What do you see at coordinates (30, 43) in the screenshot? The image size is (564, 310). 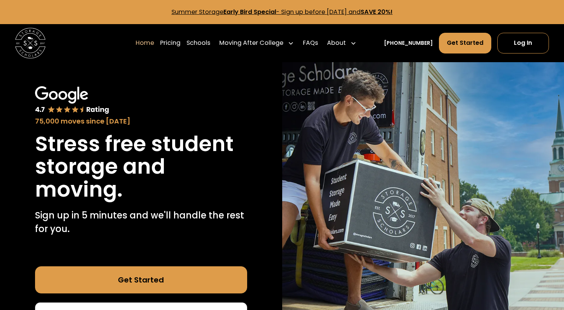 I see `a: home` at bounding box center [30, 43].